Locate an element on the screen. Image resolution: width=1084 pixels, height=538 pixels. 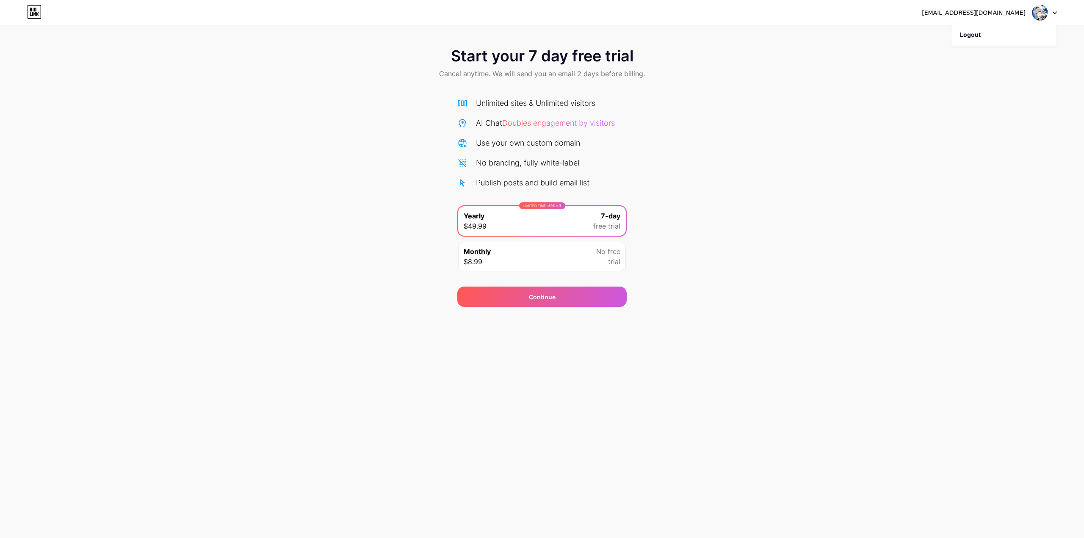
div: Unlimited sites & Unlimited visitors is located at coordinates (536, 103).